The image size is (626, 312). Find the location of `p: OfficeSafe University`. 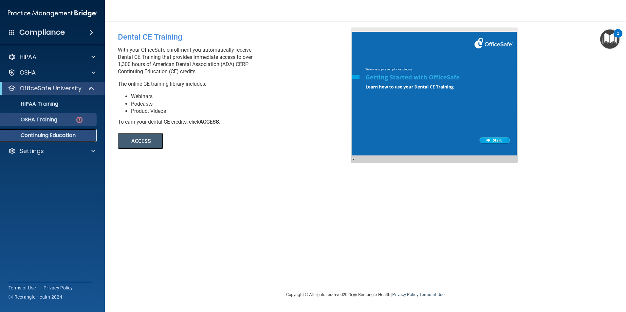

p: OfficeSafe University is located at coordinates (50, 88).